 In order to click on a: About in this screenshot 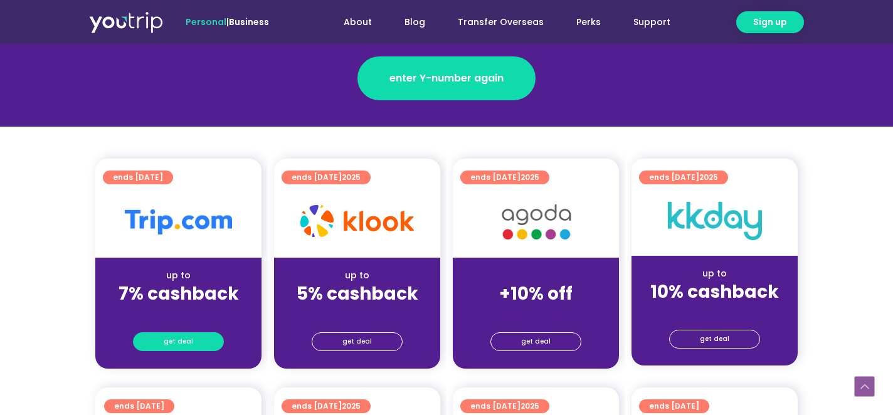, I will do `click(357, 22)`.